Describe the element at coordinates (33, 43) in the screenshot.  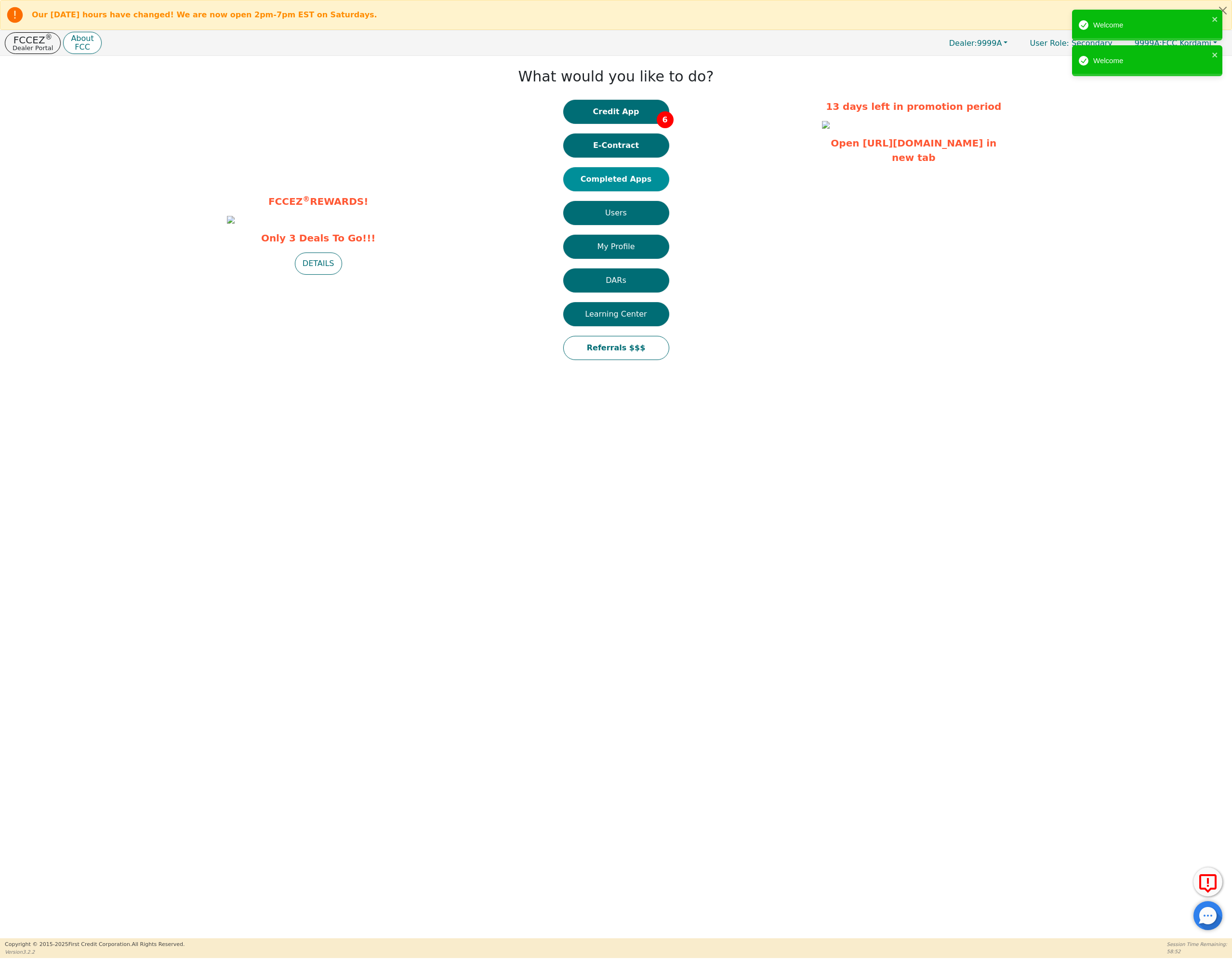
I see `a: FCCEZ®Dealer Portal` at that location.